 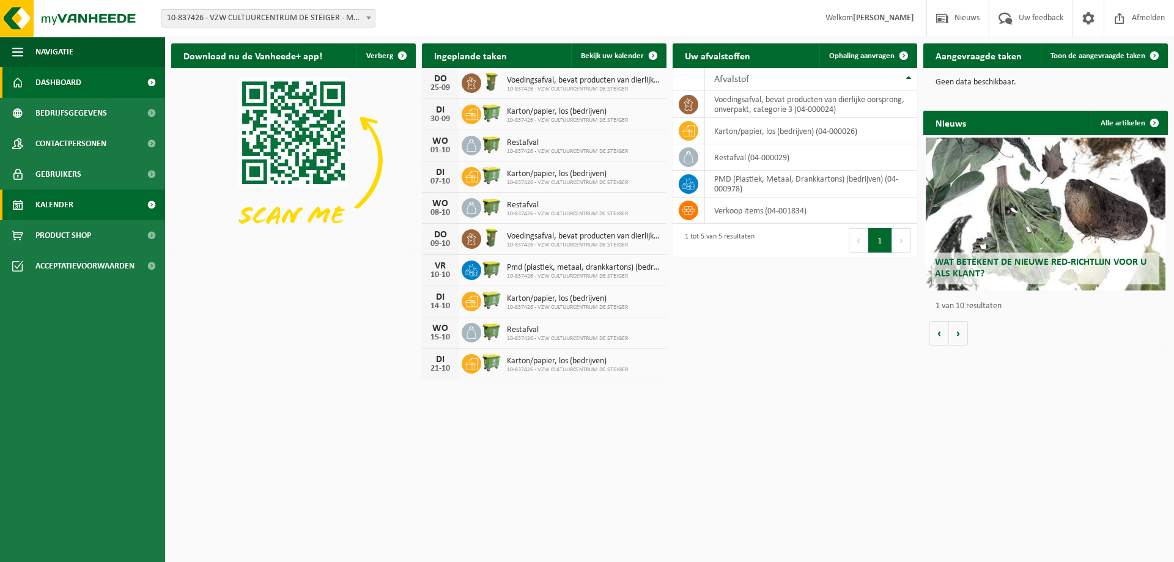 What do you see at coordinates (440, 244) in the screenshot?
I see `div: 09-10` at bounding box center [440, 244].